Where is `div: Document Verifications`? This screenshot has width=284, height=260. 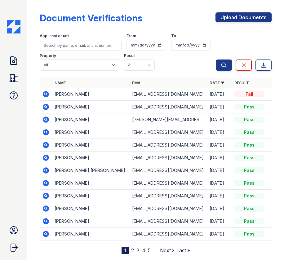 div: Document Verifications is located at coordinates (91, 18).